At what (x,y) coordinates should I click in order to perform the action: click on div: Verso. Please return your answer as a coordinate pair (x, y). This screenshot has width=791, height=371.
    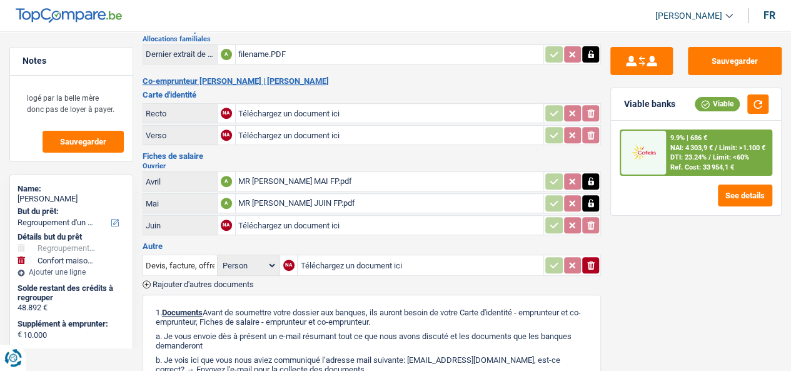
    Looking at the image, I should click on (180, 135).